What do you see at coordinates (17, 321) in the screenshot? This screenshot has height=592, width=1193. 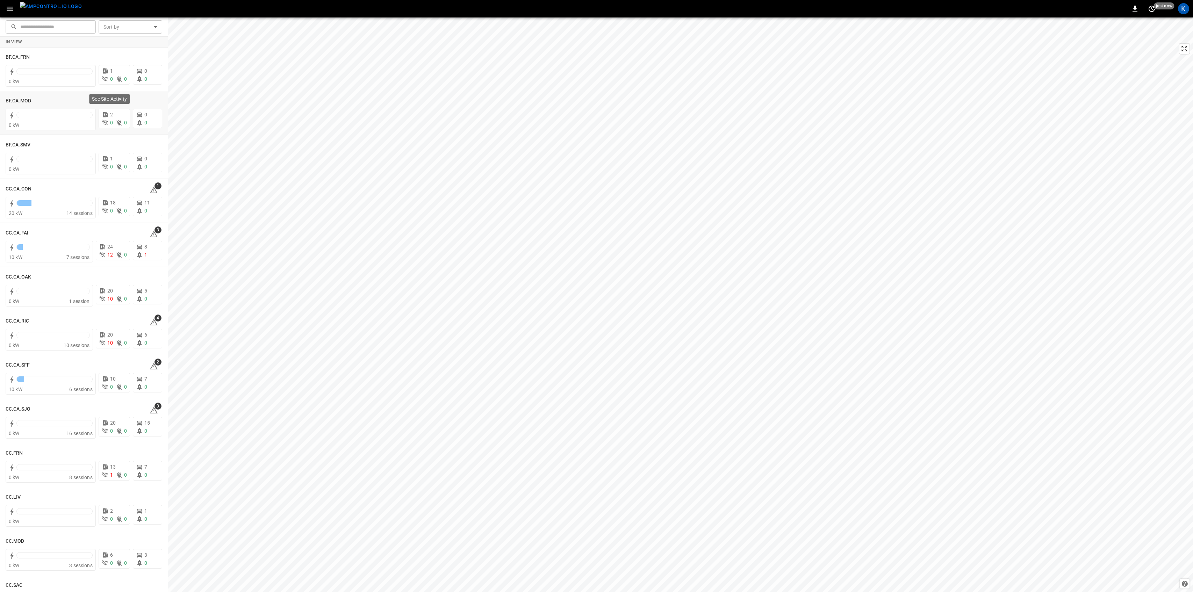 I see `h6: CC.CA.RIC` at bounding box center [17, 321].